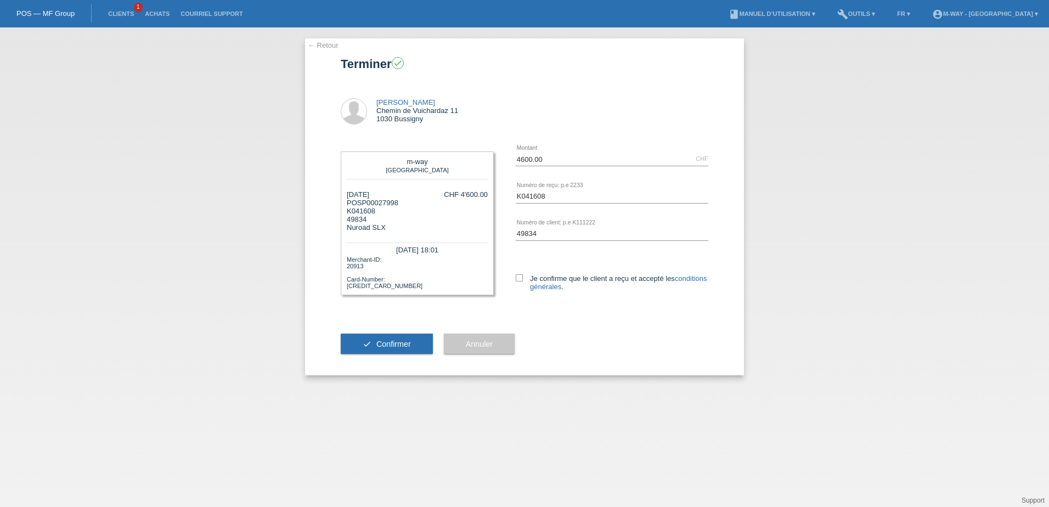 The width and height of the screenshot is (1049, 507). I want to click on h1: Terminer, so click(524, 64).